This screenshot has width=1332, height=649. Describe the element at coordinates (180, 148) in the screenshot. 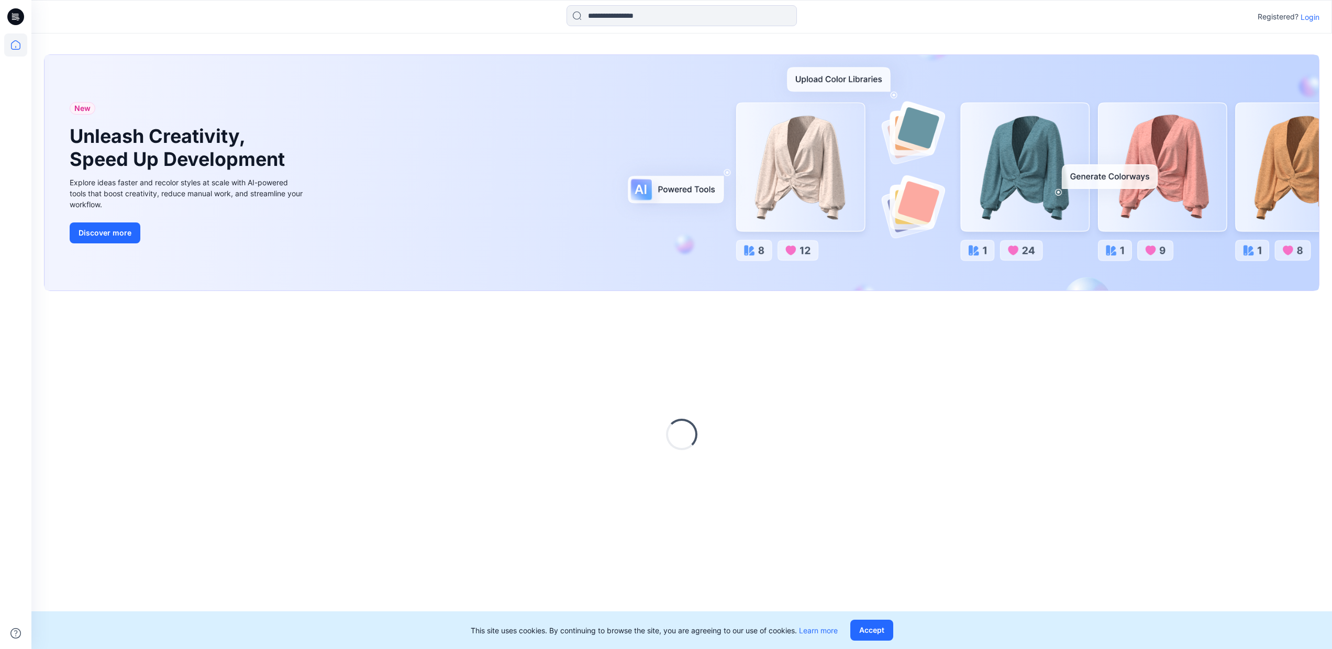

I see `h1: Unleash Creativity, Speed Up Development` at that location.